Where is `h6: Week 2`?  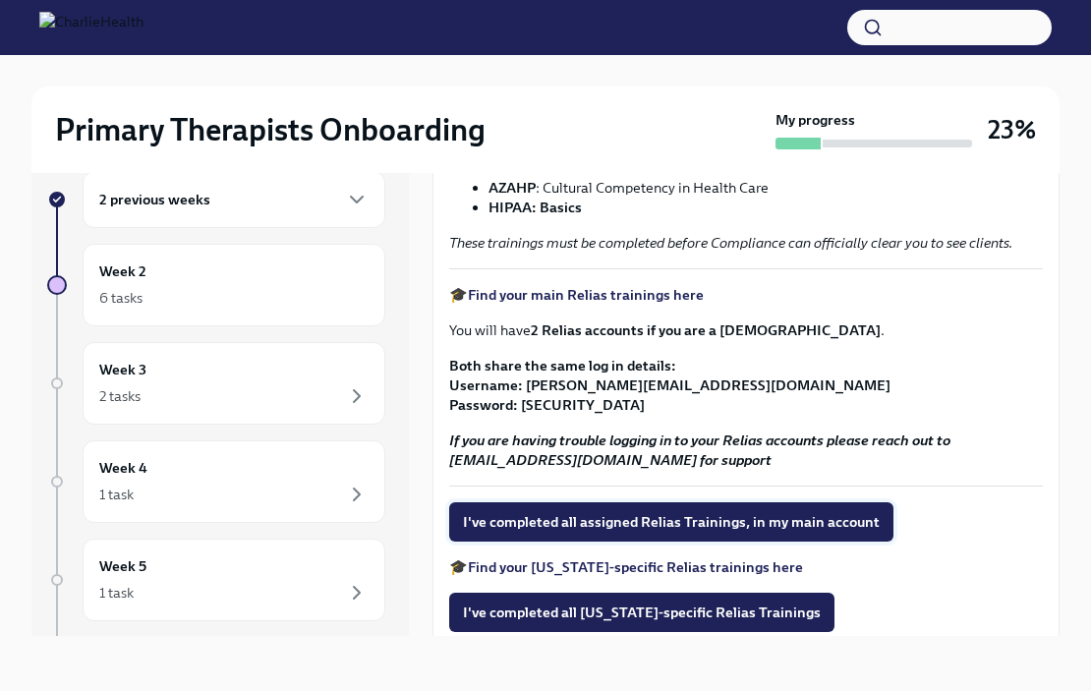
h6: Week 2 is located at coordinates (123, 271).